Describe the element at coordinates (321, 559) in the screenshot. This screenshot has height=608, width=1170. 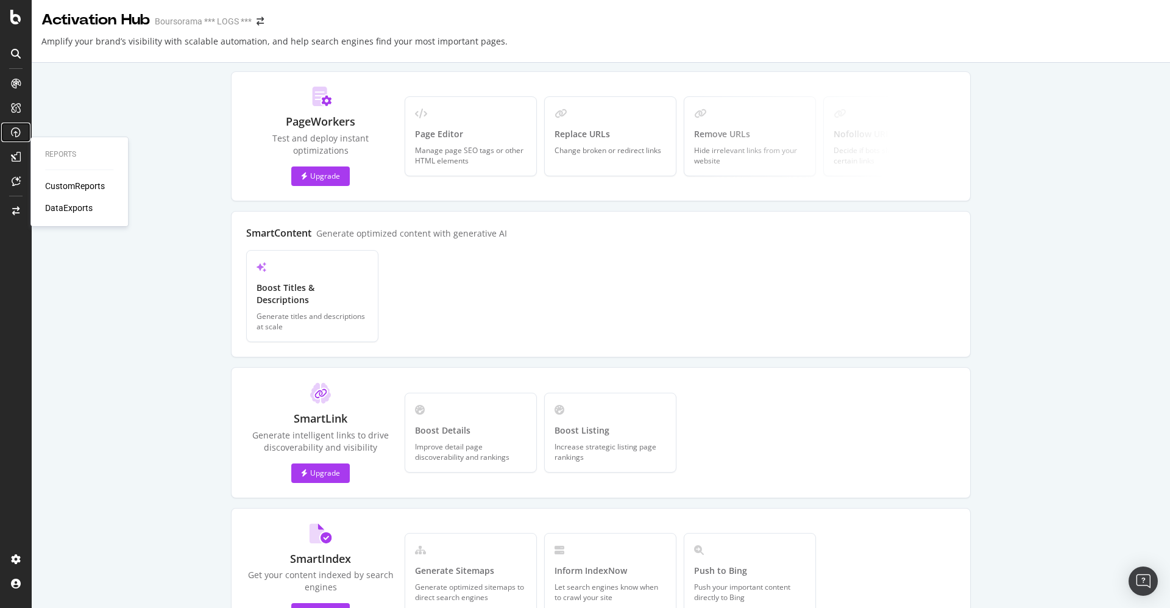
I see `div: SmartIndex` at that location.